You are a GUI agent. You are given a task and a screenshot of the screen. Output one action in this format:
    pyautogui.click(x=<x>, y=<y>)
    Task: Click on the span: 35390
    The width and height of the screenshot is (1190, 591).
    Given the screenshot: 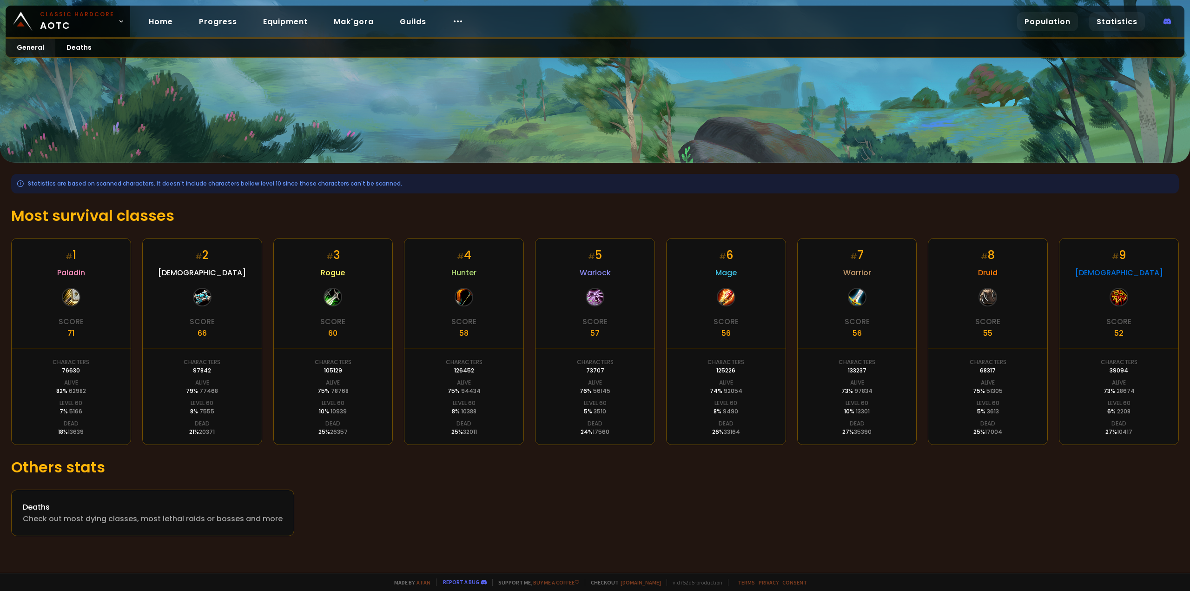 What is the action you would take?
    pyautogui.click(x=863, y=431)
    